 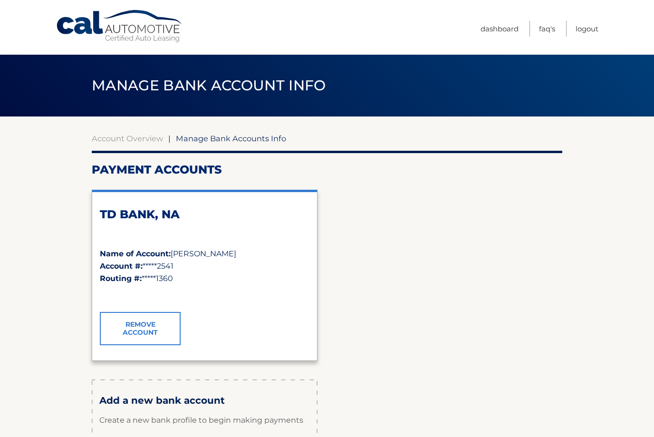 I want to click on a: FAQ's, so click(x=547, y=29).